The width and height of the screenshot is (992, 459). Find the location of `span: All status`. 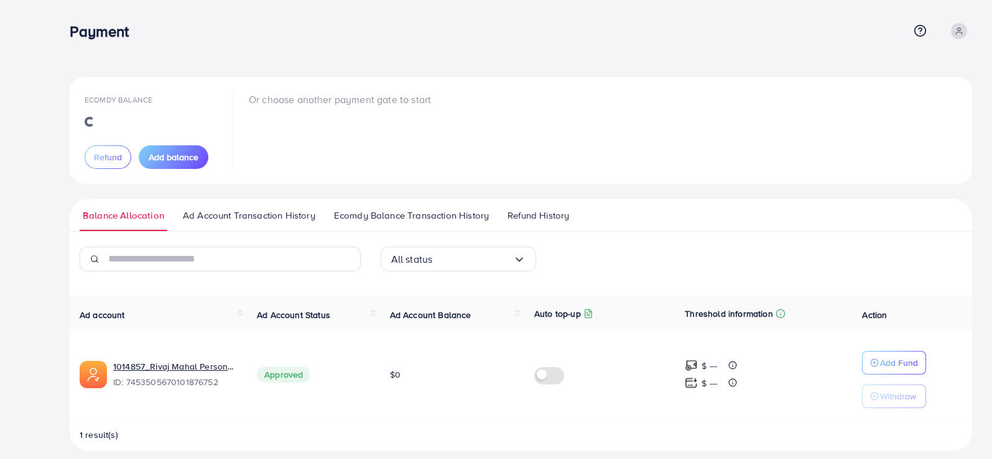

span: All status is located at coordinates (412, 259).